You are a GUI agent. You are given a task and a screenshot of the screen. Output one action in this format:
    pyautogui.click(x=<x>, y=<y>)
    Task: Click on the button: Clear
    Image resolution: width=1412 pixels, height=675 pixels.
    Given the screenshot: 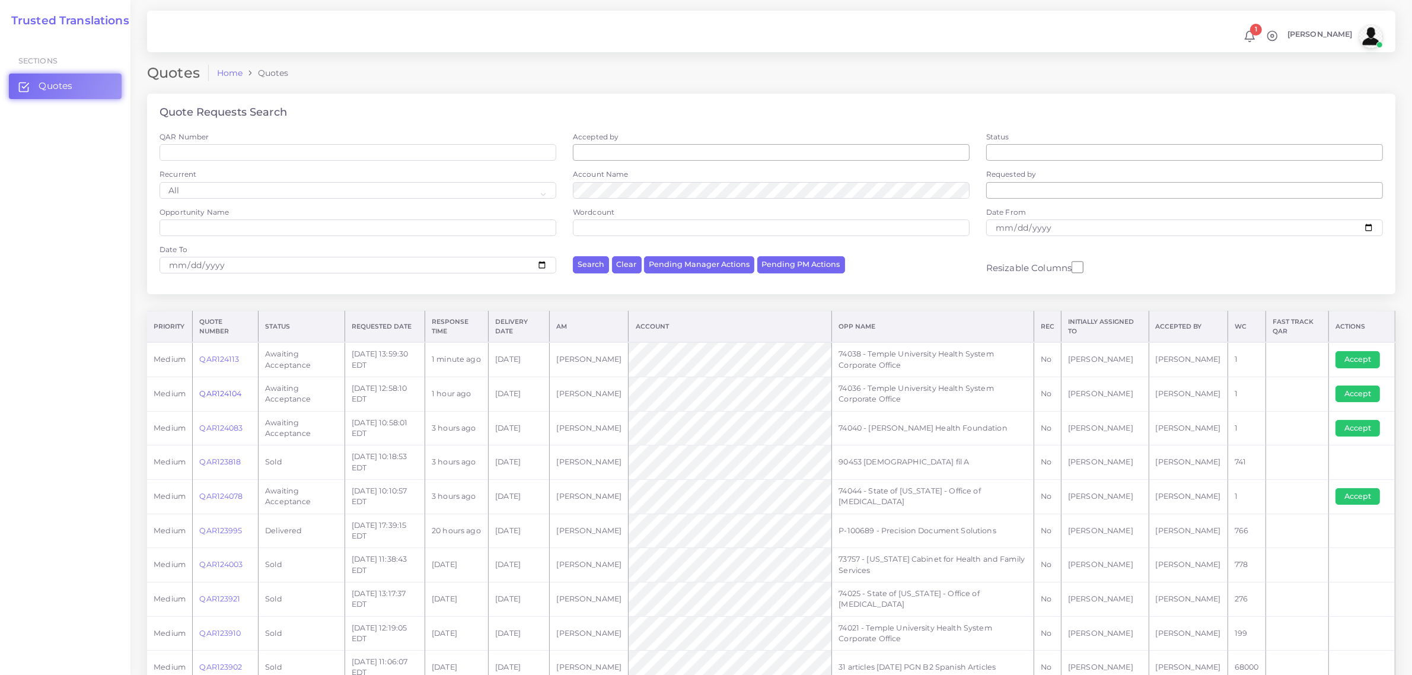 What is the action you would take?
    pyautogui.click(x=627, y=264)
    